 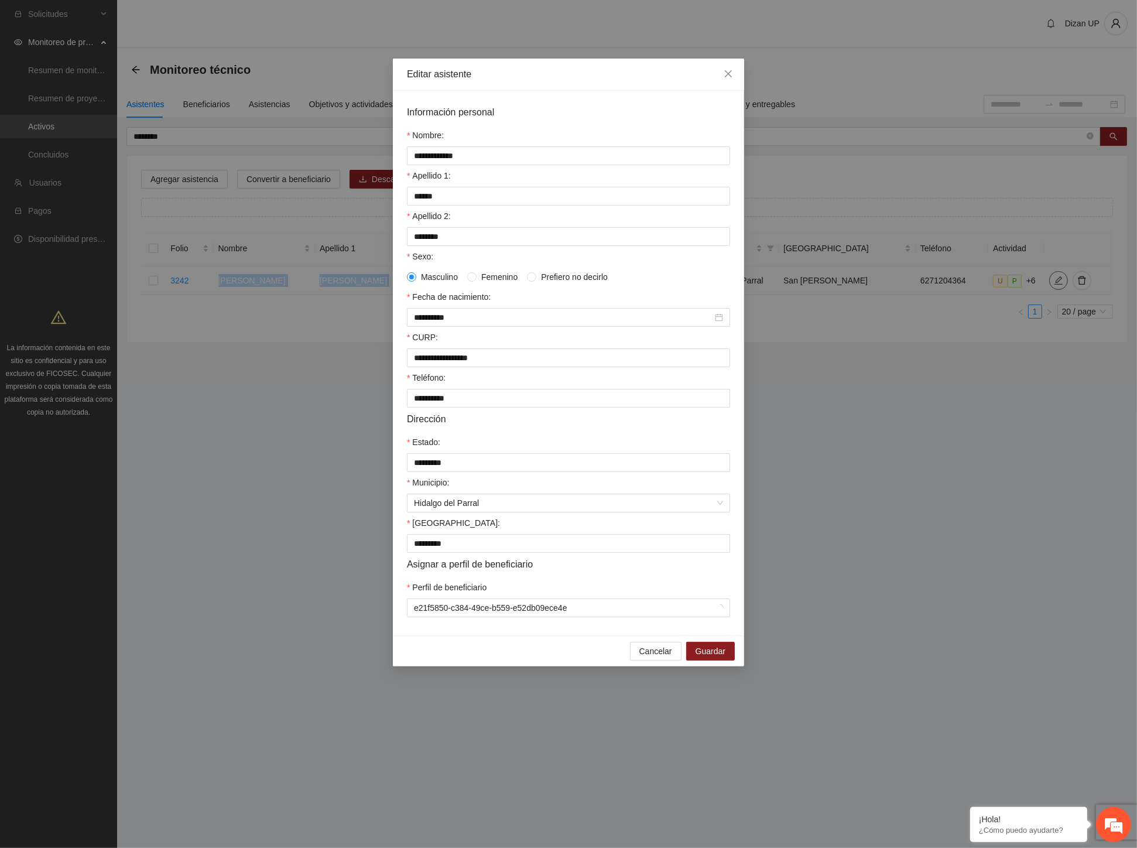 What do you see at coordinates (1029, 819) in the screenshot?
I see `div: ¡Hola!` at bounding box center [1029, 819].